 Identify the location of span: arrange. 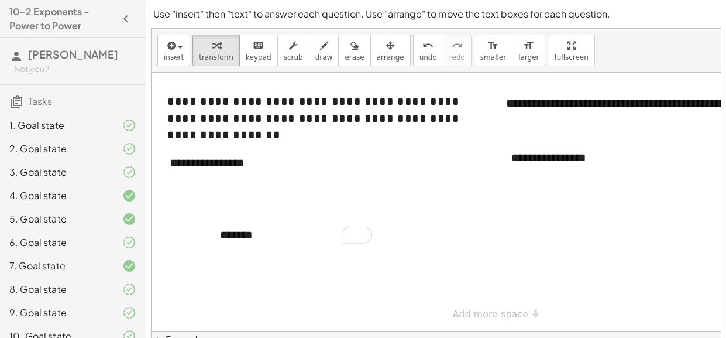
(390, 57).